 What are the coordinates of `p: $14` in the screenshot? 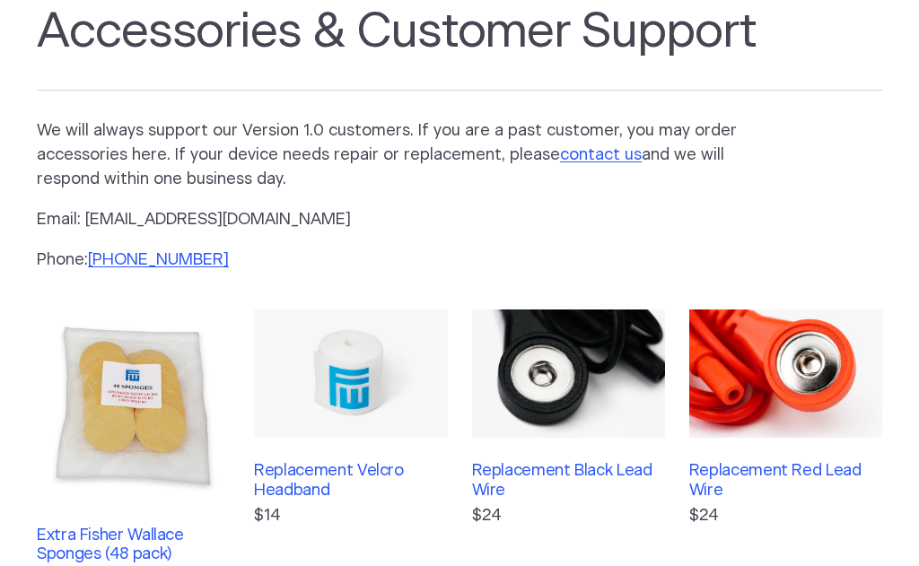 It's located at (350, 516).